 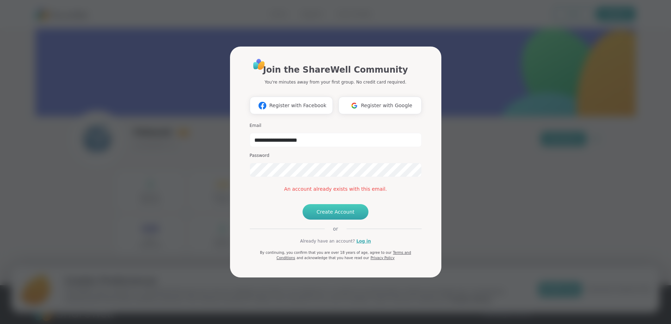 I want to click on button: Register with Facebook, so click(x=291, y=105).